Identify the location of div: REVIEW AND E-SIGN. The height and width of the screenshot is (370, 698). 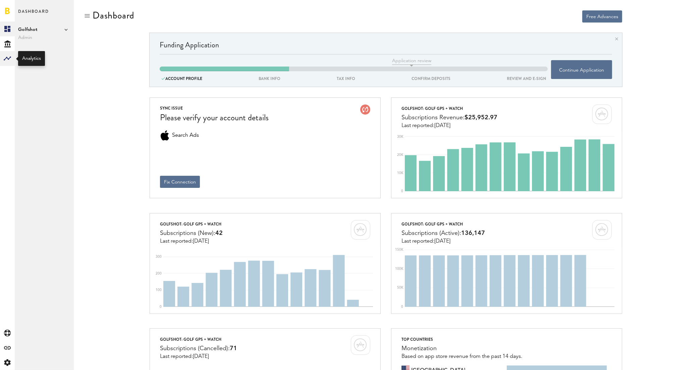
(527, 79).